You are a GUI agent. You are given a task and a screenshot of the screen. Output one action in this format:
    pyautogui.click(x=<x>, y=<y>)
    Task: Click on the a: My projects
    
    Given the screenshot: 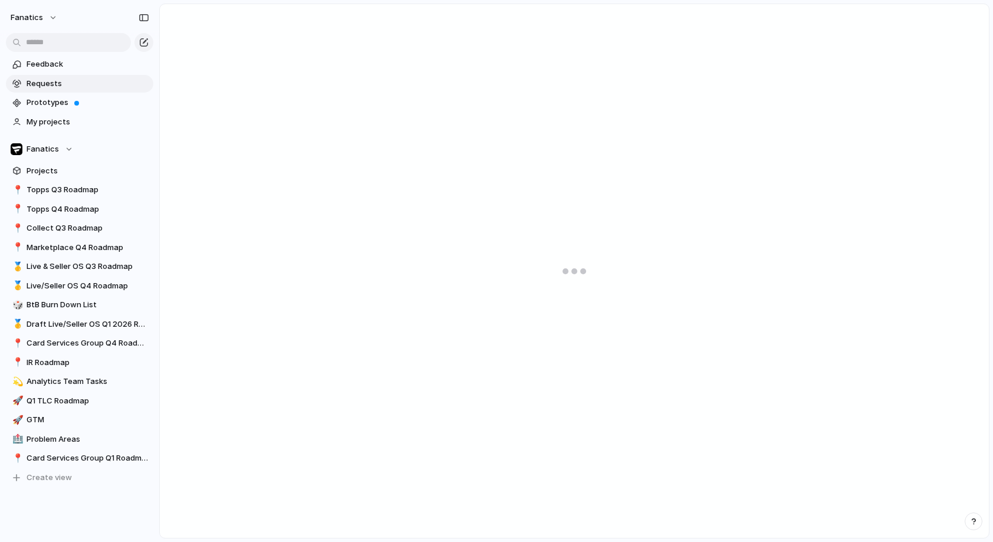 What is the action you would take?
    pyautogui.click(x=80, y=122)
    